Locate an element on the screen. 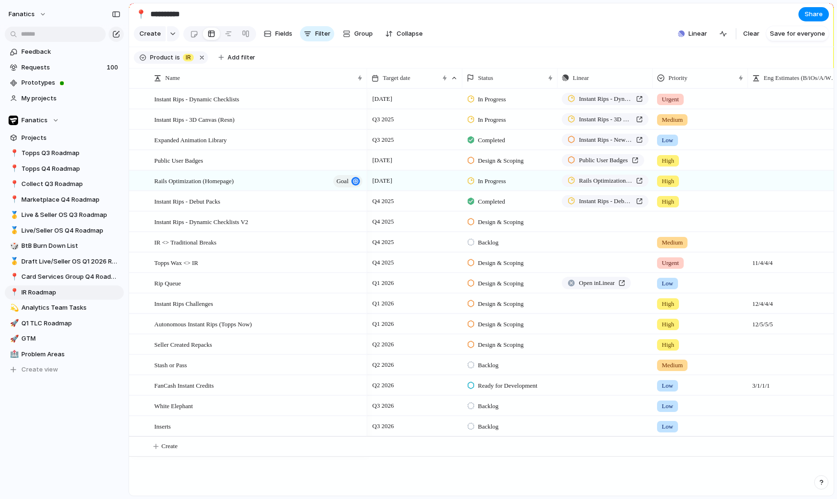 This screenshot has width=837, height=499. span: Instant Rips - Dynamic Checklists is located at coordinates (197, 99).